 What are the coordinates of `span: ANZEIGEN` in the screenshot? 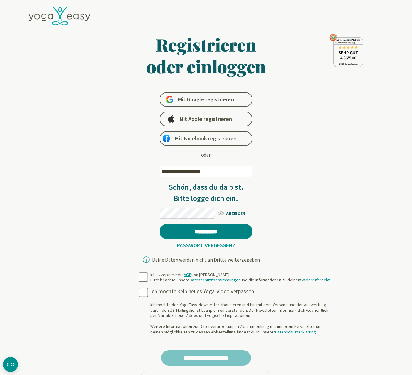 It's located at (234, 213).